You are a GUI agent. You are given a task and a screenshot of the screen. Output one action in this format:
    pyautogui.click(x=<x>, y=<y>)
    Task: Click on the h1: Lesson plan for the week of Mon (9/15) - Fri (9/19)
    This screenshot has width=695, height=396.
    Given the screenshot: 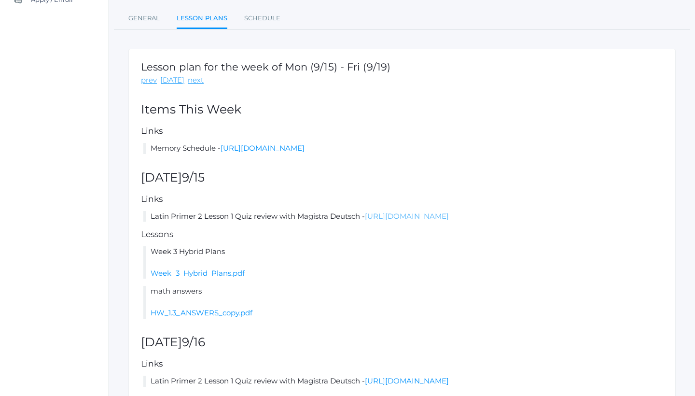 What is the action you would take?
    pyautogui.click(x=266, y=67)
    